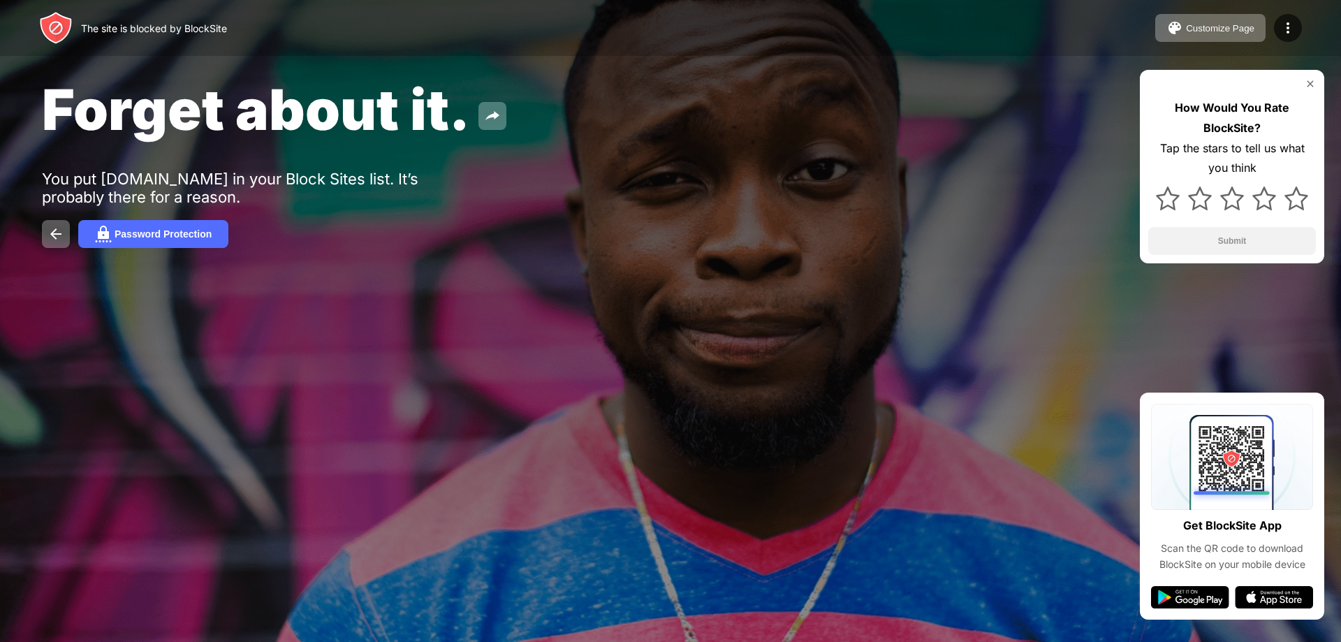 This screenshot has width=1341, height=642. I want to click on button: Customize Page, so click(1211, 28).